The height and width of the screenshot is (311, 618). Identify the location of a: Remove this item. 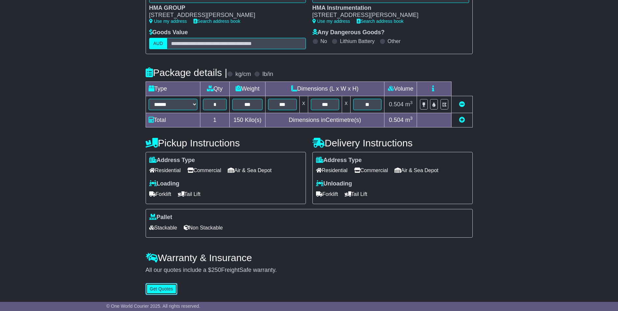
(462, 104).